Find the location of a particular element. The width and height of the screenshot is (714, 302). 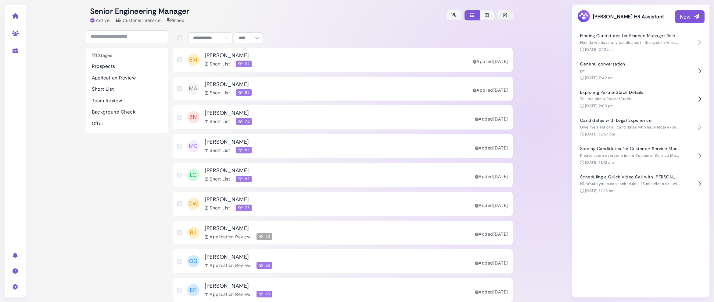

div: Pinned is located at coordinates (175, 20).